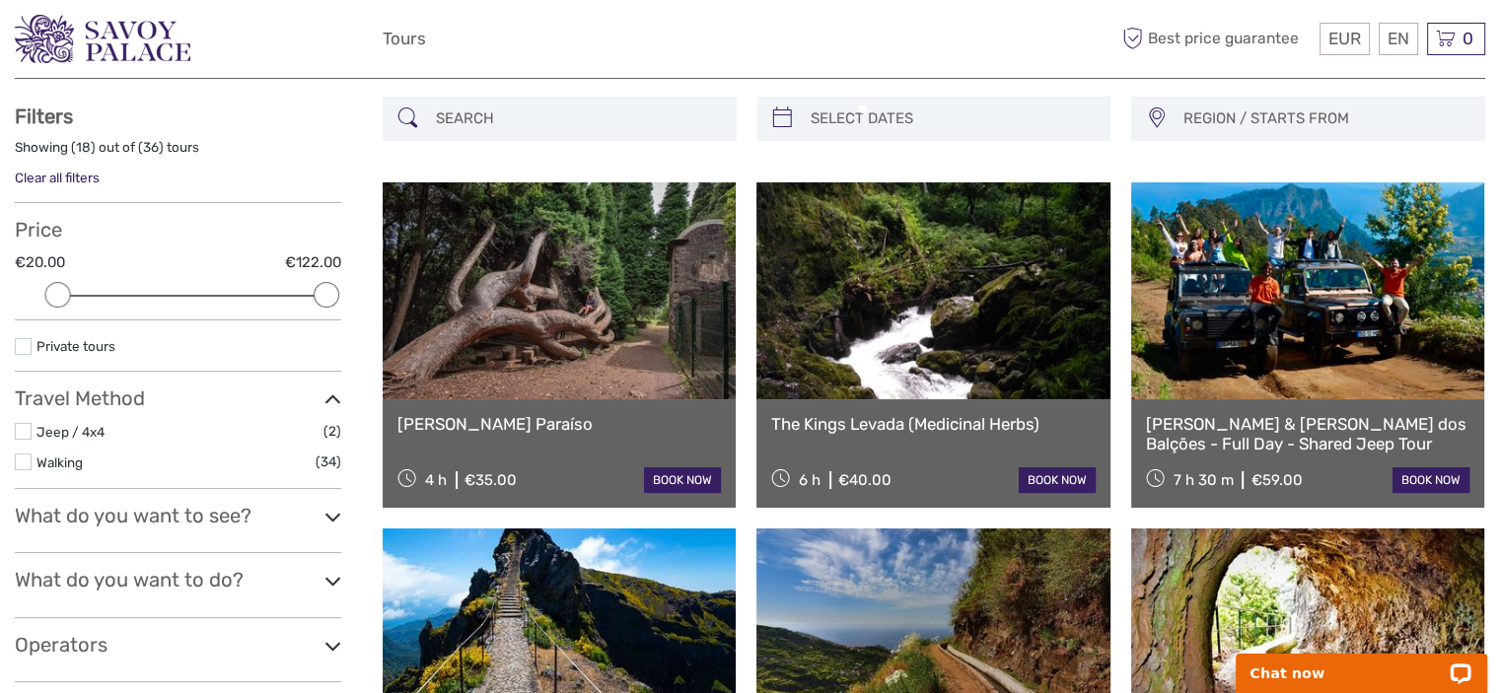  Describe the element at coordinates (1344, 38) in the screenshot. I see `span: EUR` at that location.